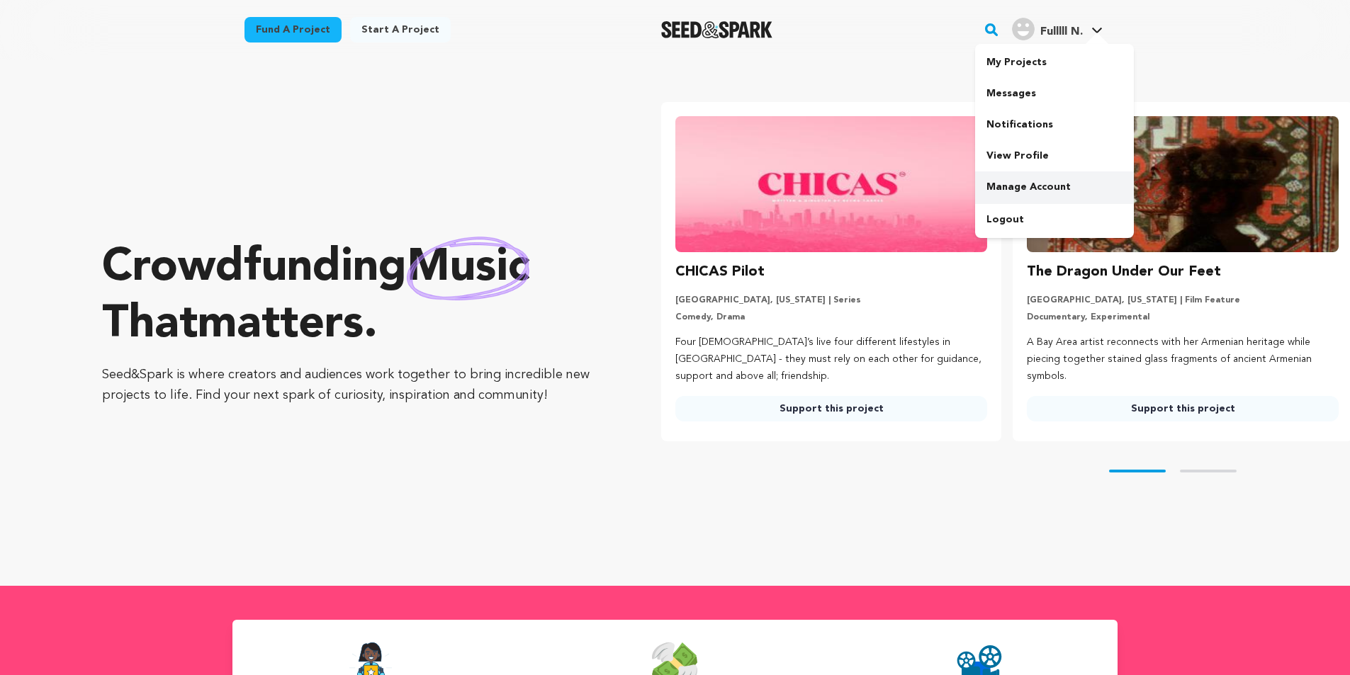 Image resolution: width=1350 pixels, height=675 pixels. Describe the element at coordinates (1183, 359) in the screenshot. I see `p: A Bay Area artist reconnects with her Armenian heritage while piecing together stained glass frag...` at that location.